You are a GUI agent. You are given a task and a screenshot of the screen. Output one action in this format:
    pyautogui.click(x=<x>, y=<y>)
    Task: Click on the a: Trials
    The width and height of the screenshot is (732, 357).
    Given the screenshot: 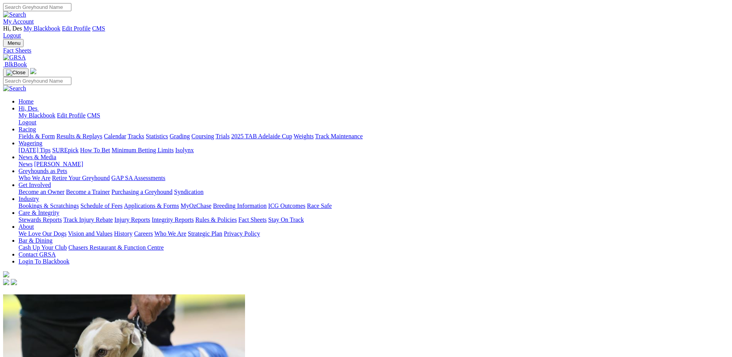 What is the action you would take?
    pyautogui.click(x=222, y=136)
    